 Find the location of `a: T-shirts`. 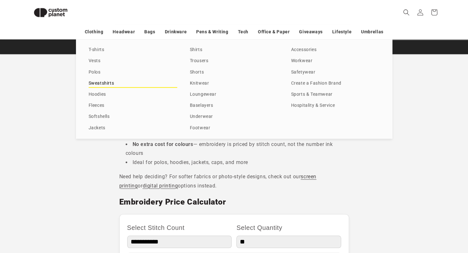

a: T-shirts is located at coordinates (133, 50).